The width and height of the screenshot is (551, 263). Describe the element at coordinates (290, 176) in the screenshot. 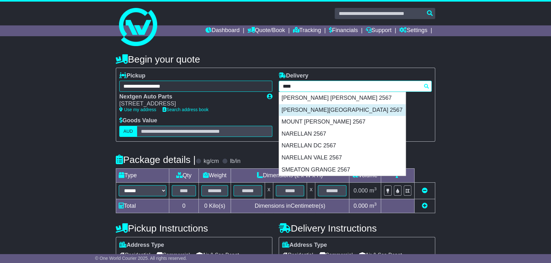

I see `td: Dimensions (L x W x H)` at that location.